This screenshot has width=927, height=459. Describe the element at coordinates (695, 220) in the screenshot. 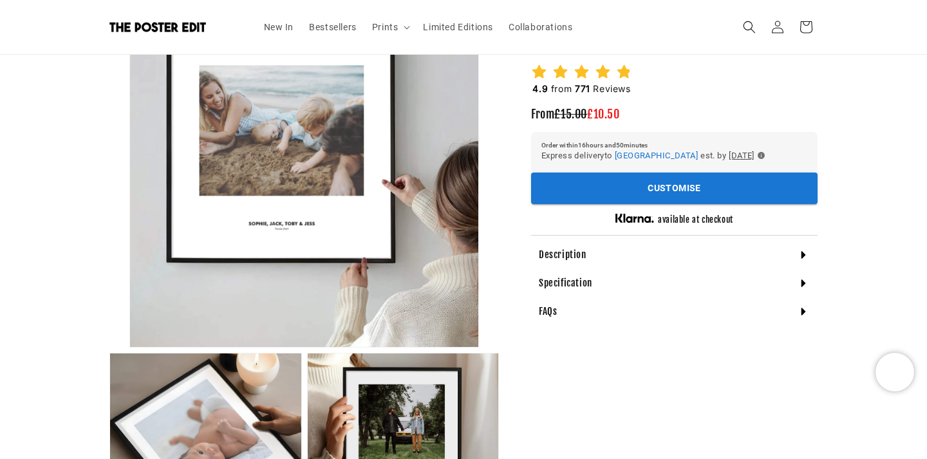

I see `h5: available at checkout` at that location.